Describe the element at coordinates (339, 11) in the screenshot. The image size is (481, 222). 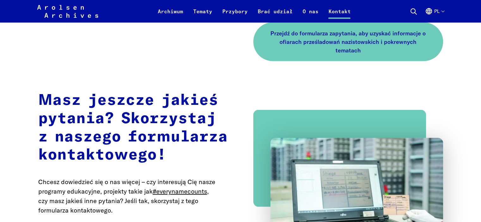
I see `font: Kontakt` at that location.